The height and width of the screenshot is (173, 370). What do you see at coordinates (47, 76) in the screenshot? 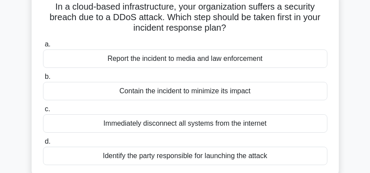
I see `span: b.` at bounding box center [47, 76].